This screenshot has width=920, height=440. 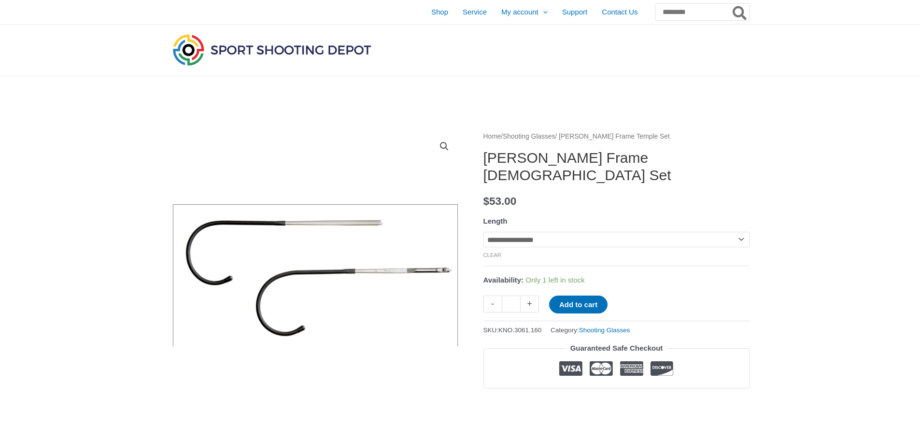 What do you see at coordinates (520, 330) in the screenshot?
I see `span: KNO.3061.160` at bounding box center [520, 330].